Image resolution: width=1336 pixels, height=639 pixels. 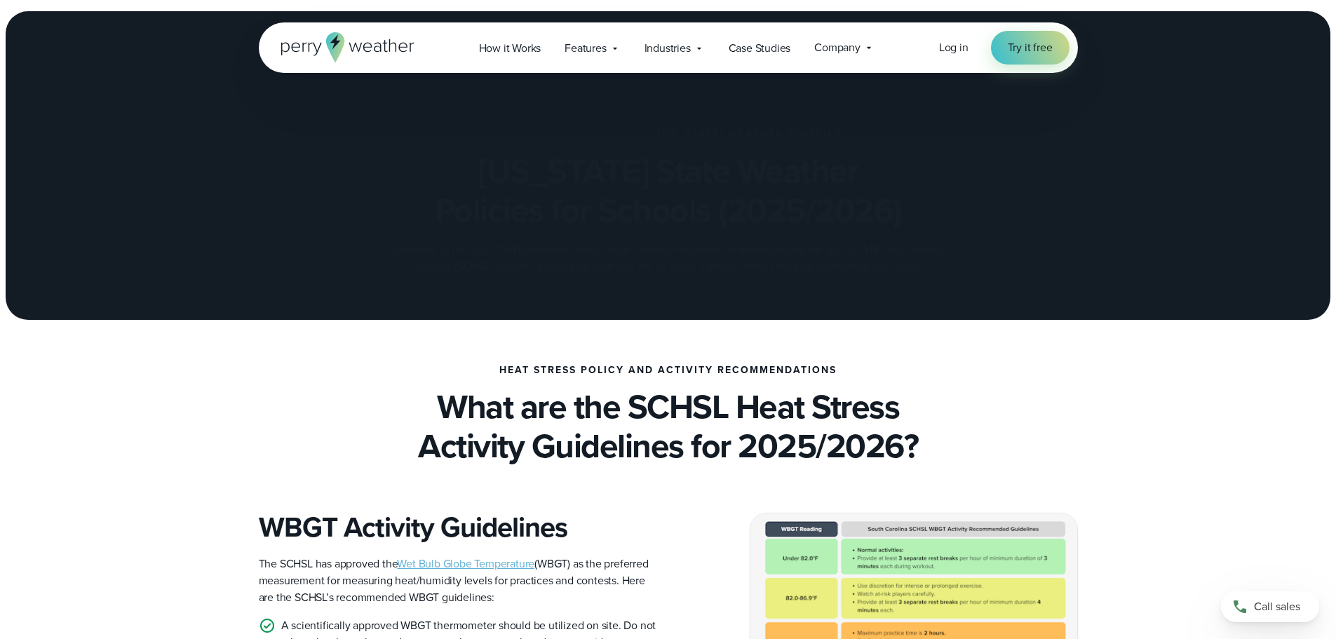 I want to click on span: The SCHSL has approved the (WBGT) as the preferred measurement for measuring heat/humidity levels..., so click(x=454, y=580).